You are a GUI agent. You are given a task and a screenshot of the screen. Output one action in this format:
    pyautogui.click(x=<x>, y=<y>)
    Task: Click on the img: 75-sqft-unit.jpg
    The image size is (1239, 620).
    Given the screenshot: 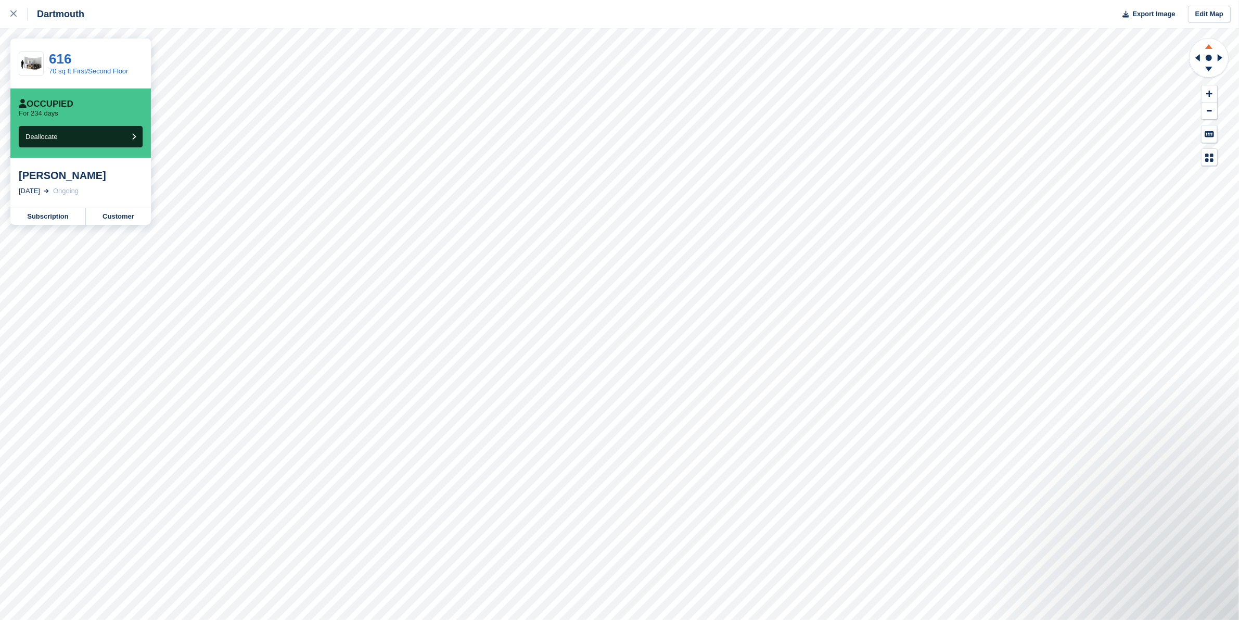 What is the action you would take?
    pyautogui.click(x=31, y=63)
    